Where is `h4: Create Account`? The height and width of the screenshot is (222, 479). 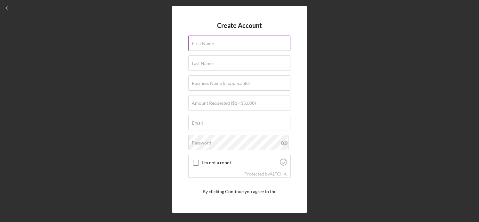
h4: Create Account is located at coordinates (239, 25).